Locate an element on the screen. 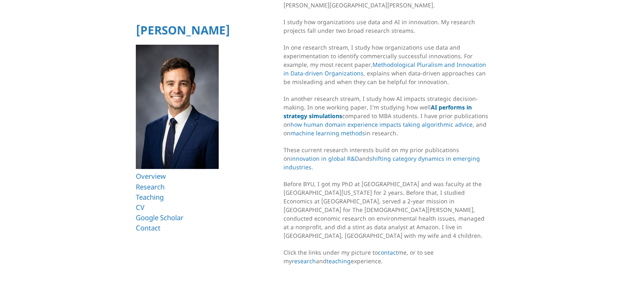  p: I study how organizations use data and AI in innovation. My research projects fall under two broa... is located at coordinates (386, 26).